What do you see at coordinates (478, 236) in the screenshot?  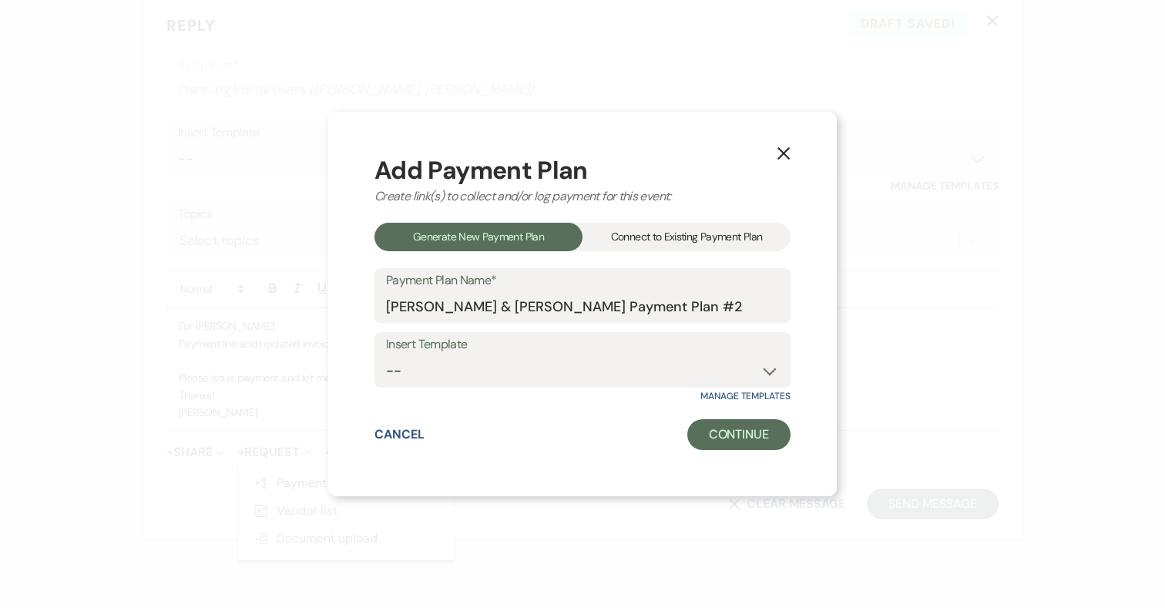 I see `div: Generate New Payment Plan` at bounding box center [478, 236].